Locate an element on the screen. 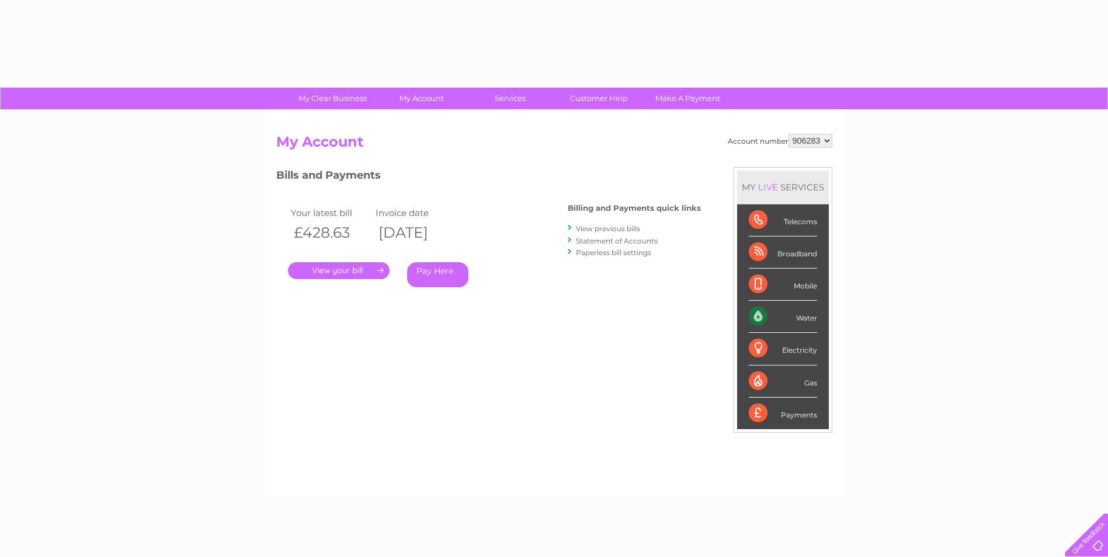 The width and height of the screenshot is (1108, 557). td: Invoice date is located at coordinates (415, 213).